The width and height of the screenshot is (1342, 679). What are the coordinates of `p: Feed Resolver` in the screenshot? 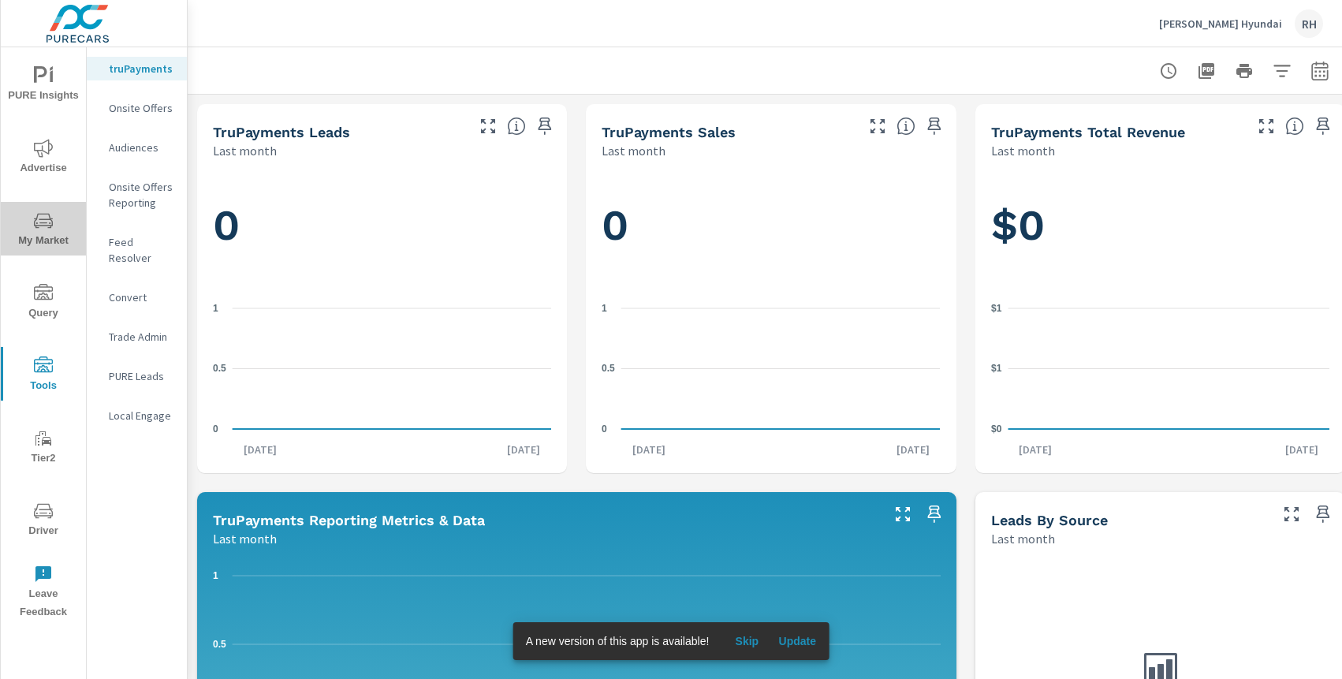 It's located at (141, 250).